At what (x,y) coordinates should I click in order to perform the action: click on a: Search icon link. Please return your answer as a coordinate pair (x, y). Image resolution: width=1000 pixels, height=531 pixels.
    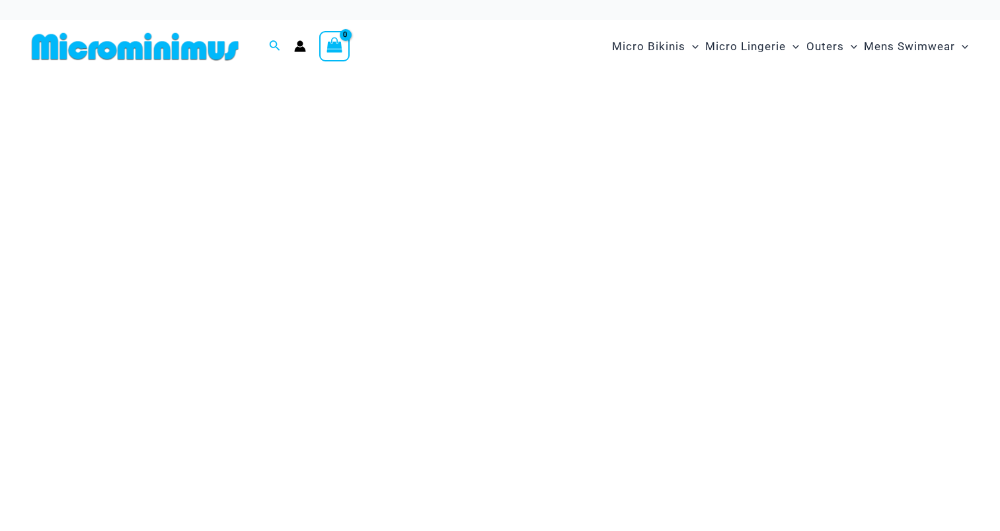
    Looking at the image, I should click on (275, 46).